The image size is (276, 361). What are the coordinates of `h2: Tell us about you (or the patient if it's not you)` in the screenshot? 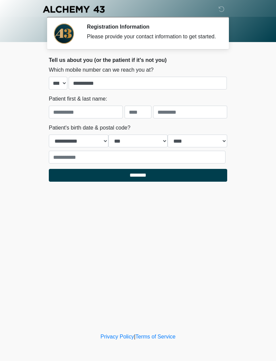 It's located at (138, 60).